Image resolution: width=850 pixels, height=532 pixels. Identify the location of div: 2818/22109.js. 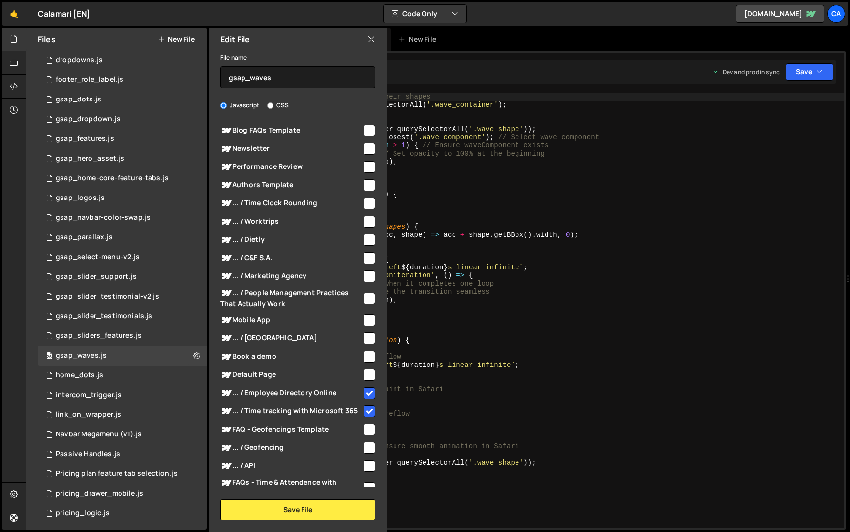
(122, 395).